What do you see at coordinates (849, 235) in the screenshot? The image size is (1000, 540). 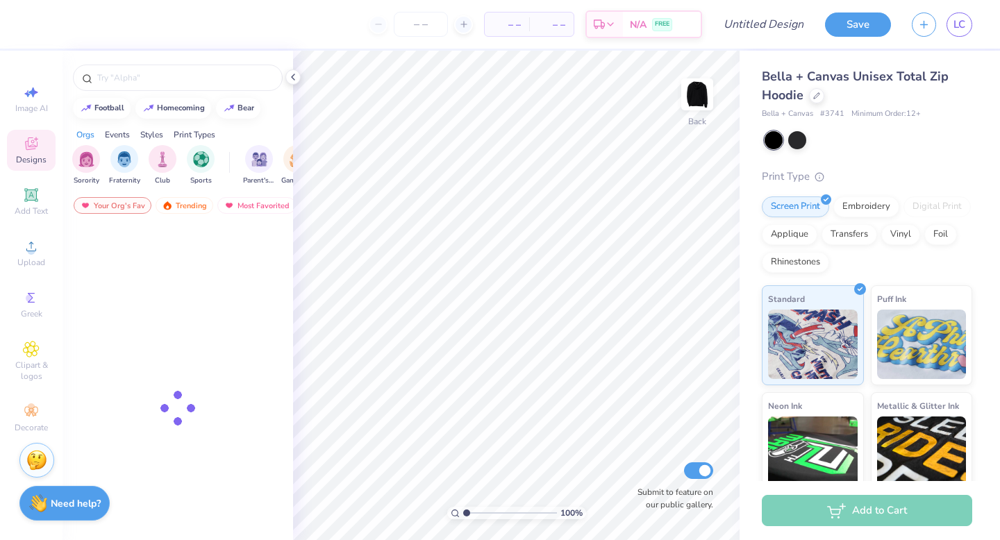 I see `div: Transfers` at bounding box center [849, 235].